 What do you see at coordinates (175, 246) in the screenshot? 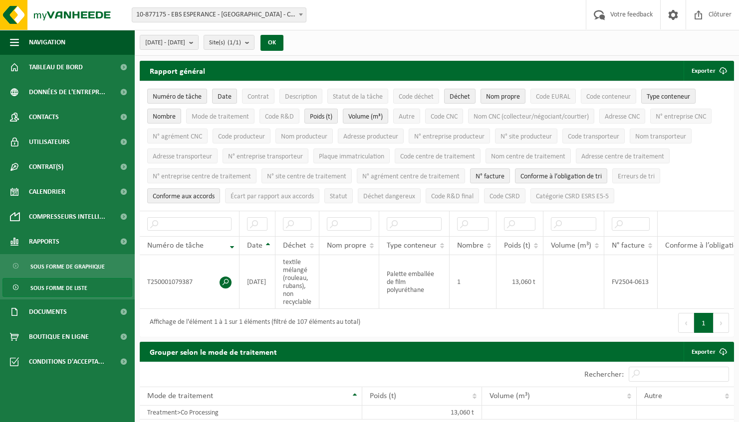
I see `span: Numéro de tâche` at bounding box center [175, 246].